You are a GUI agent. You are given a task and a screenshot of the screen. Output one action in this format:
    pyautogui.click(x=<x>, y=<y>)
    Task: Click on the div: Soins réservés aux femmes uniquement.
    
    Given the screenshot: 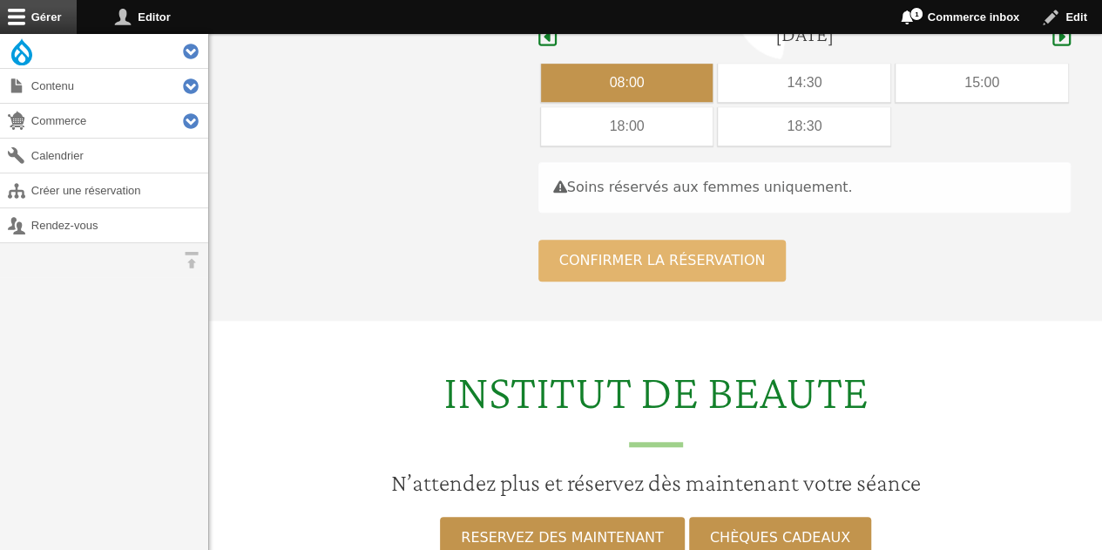 What is the action you would take?
    pyautogui.click(x=804, y=187)
    